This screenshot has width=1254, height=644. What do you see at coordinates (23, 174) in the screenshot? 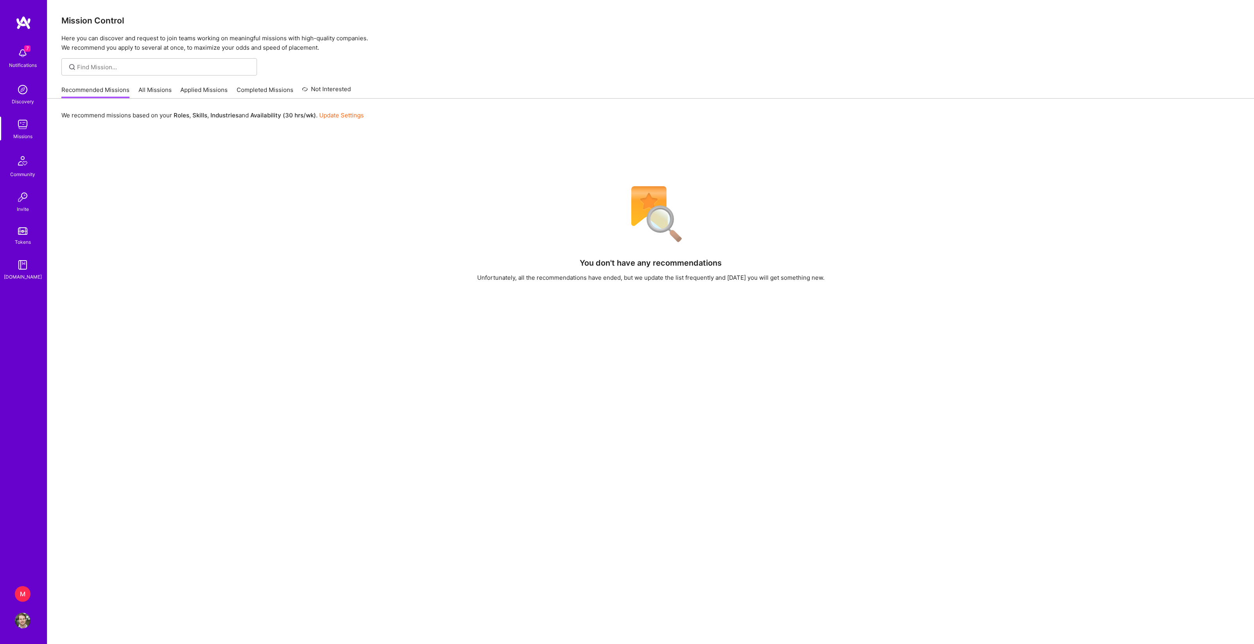
I see `div: Community` at bounding box center [23, 174].